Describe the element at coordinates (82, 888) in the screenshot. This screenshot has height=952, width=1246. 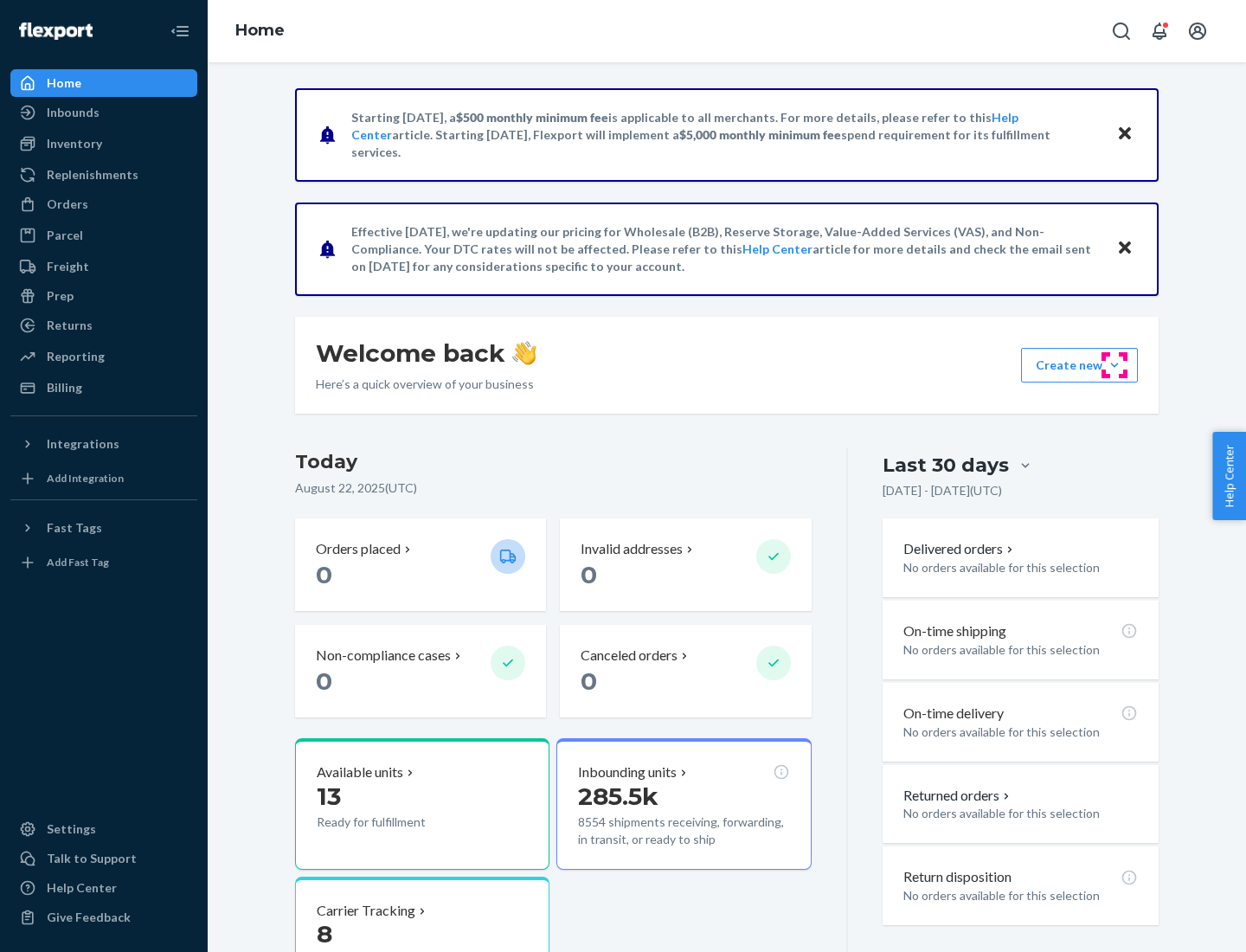
I see `div: Help Center` at that location.